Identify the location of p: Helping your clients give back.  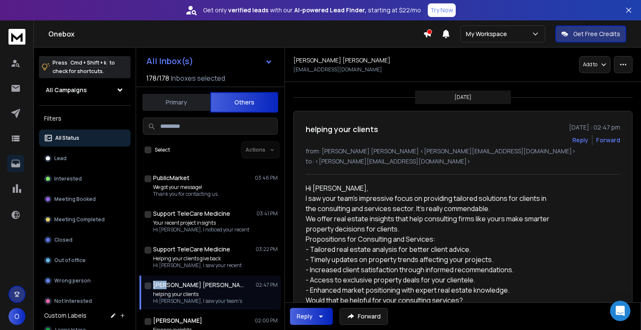
(197, 258).